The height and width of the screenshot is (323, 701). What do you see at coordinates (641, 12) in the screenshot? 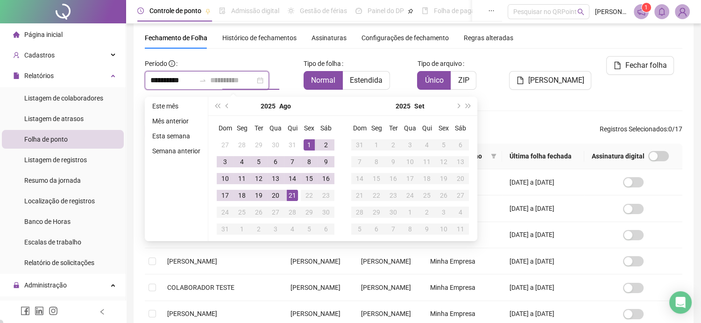
I see `span: notification` at bounding box center [641, 12].